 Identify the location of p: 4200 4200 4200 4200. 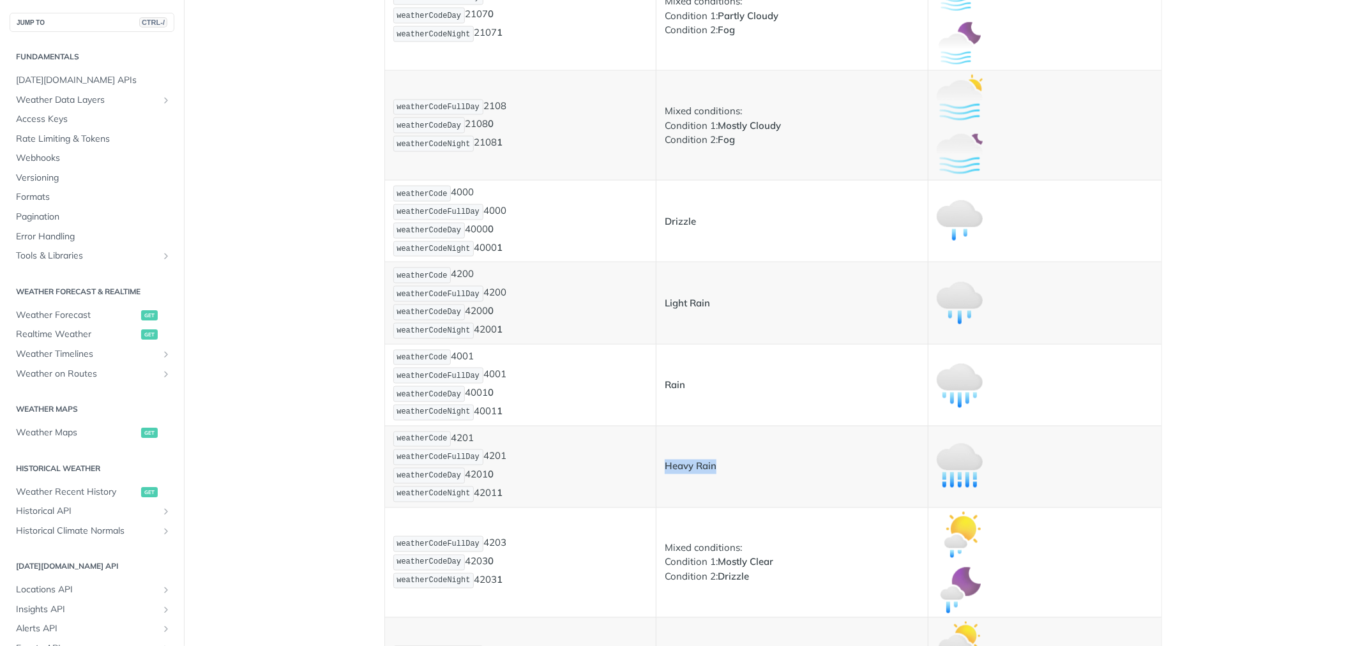
(520, 303).